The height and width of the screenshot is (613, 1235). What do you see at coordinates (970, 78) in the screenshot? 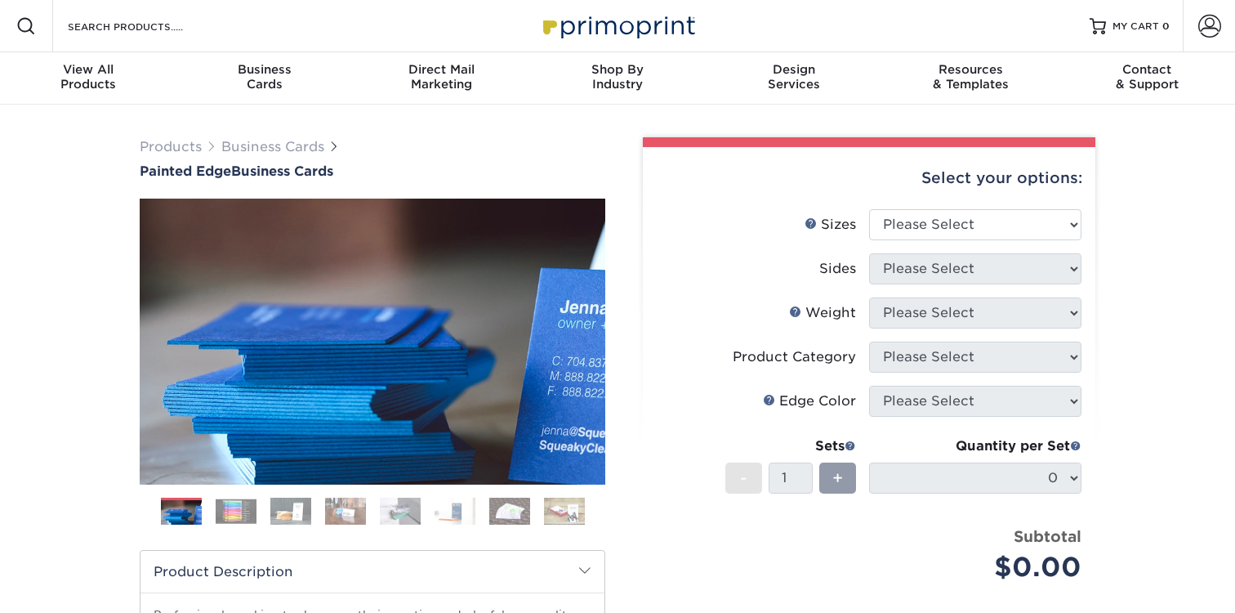
I see `a: Resources& Templates` at bounding box center [970, 78].